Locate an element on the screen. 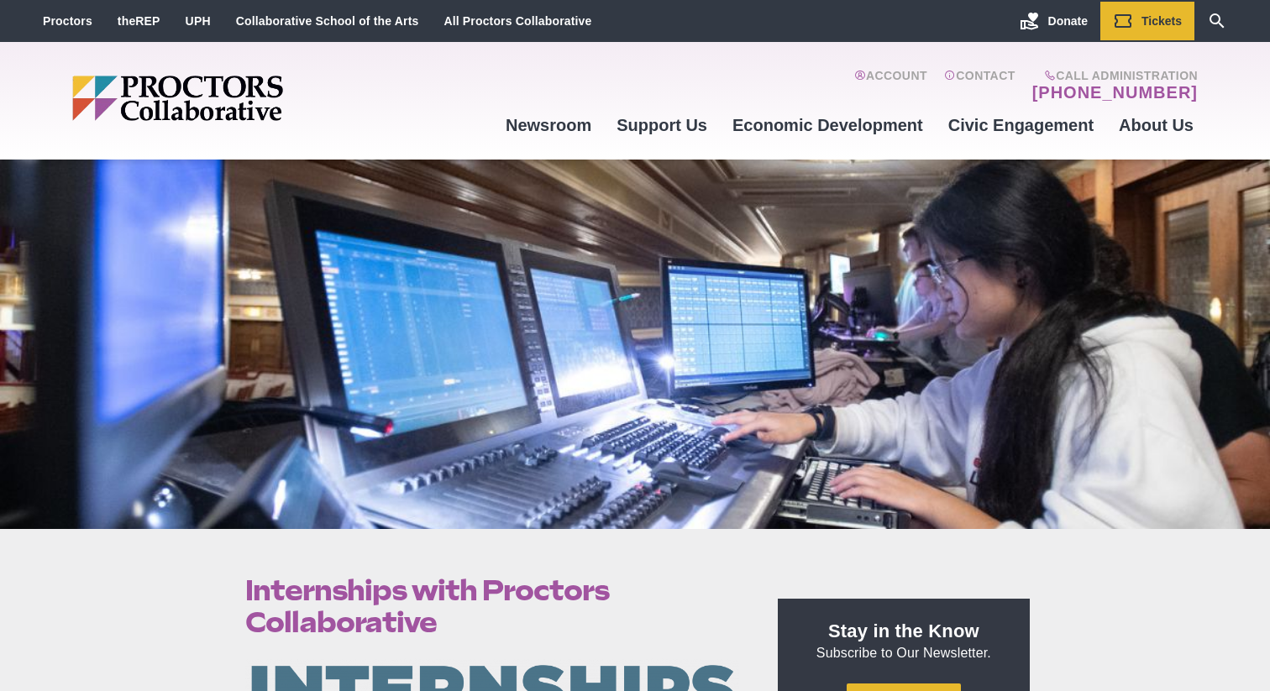  span: Donate is located at coordinates (1068, 21).